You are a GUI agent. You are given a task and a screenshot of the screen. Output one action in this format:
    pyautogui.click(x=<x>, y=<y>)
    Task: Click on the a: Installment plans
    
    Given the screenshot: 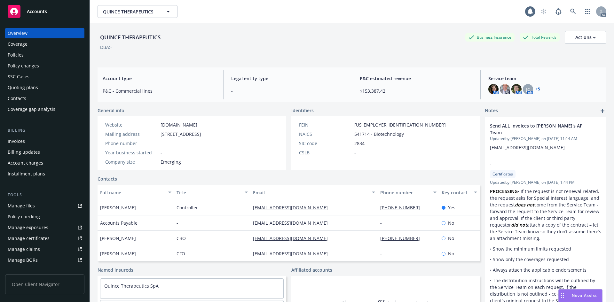 What is the action you would take?
    pyautogui.click(x=45, y=174)
    